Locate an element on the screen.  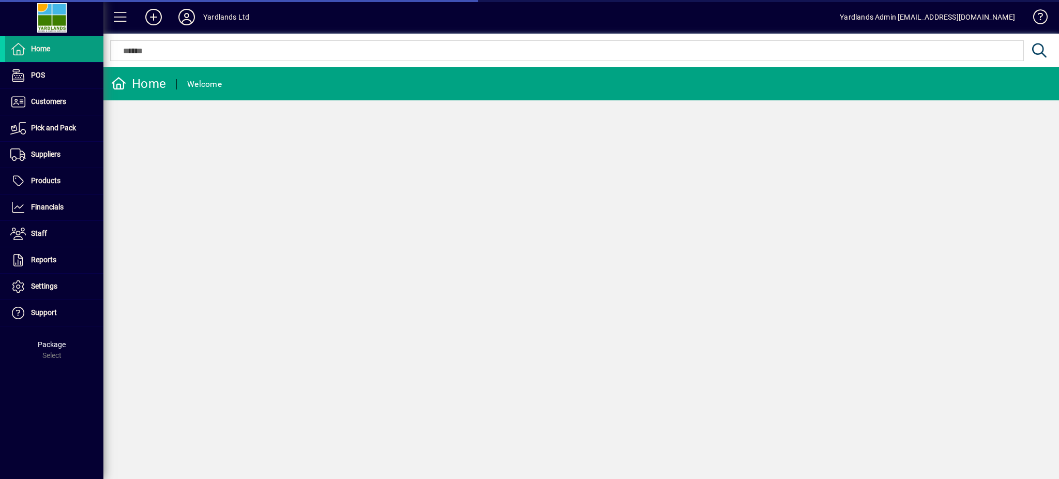
a: Pick and Pack is located at coordinates (54, 128).